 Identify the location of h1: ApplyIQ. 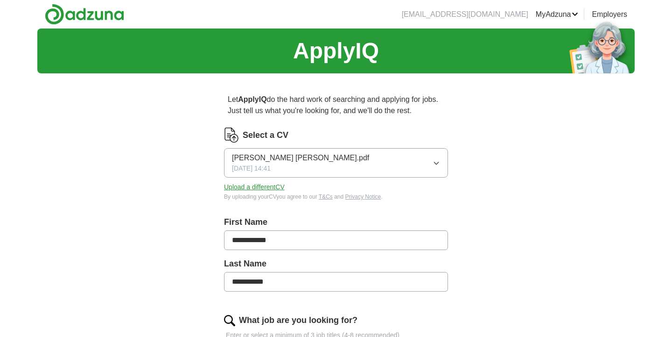
(336, 51).